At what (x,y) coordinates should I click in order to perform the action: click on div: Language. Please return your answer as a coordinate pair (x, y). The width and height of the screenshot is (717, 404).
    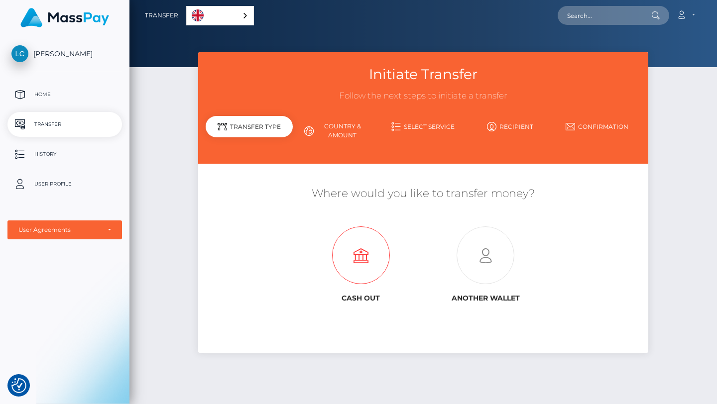
    Looking at the image, I should click on (220, 15).